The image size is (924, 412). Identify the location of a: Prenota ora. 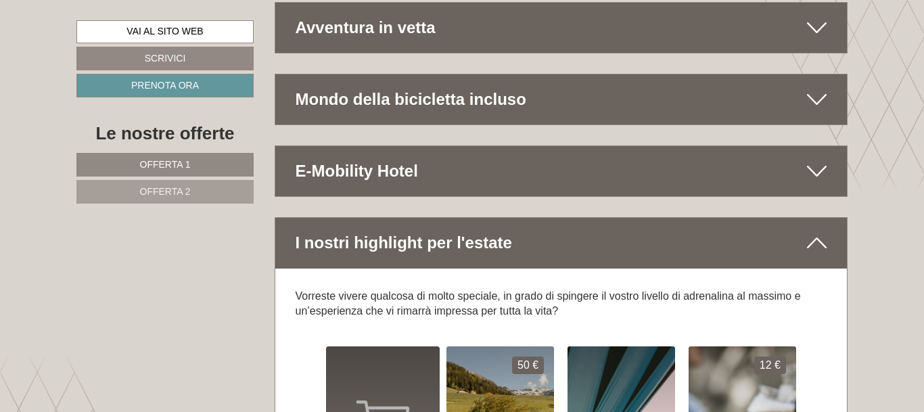
(165, 85).